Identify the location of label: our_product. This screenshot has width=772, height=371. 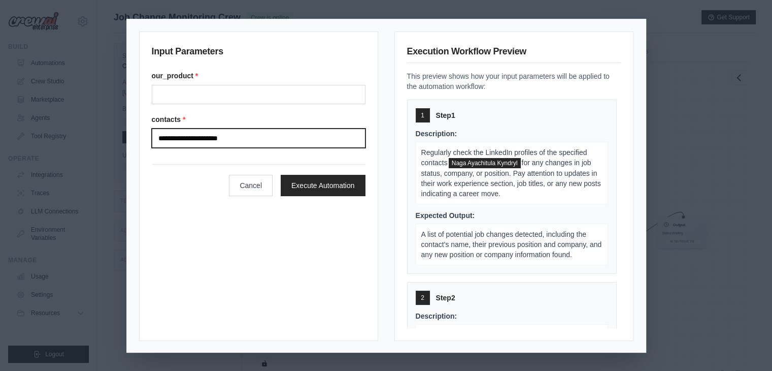
(258, 76).